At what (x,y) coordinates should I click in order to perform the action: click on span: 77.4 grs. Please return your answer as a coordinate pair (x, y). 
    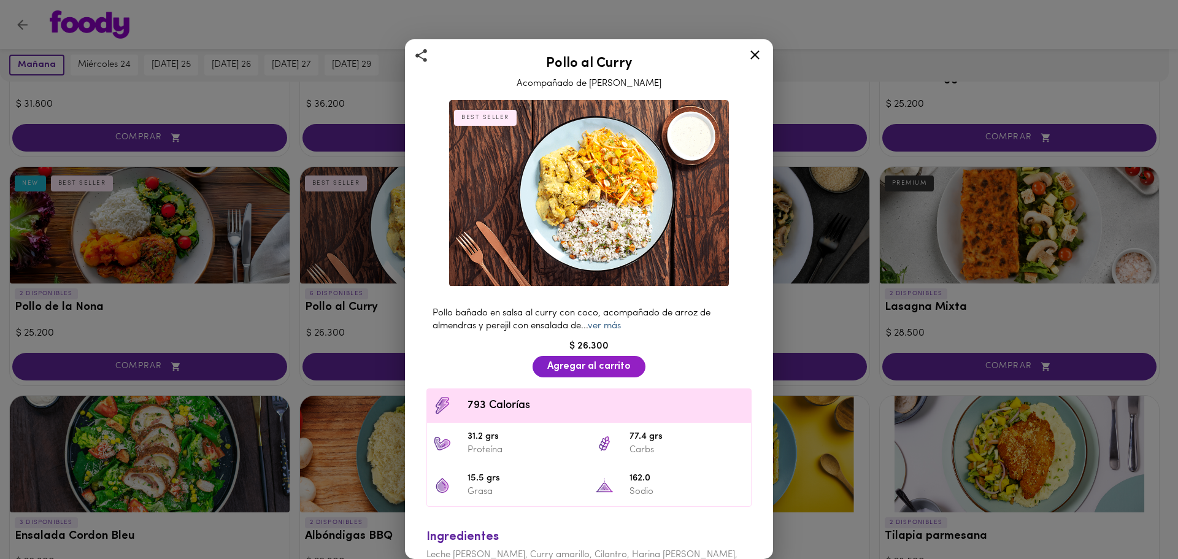
    Looking at the image, I should click on (687, 437).